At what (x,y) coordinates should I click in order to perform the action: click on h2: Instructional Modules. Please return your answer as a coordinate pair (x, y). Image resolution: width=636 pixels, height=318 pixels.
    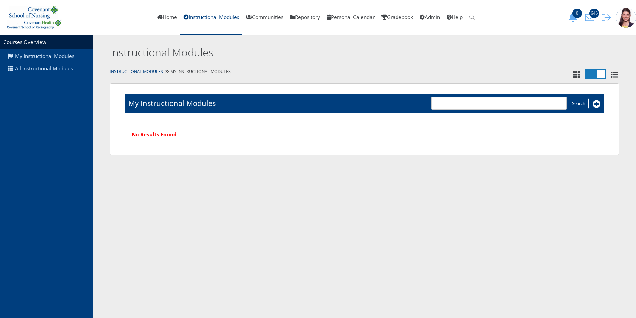
    Looking at the image, I should click on (307, 52).